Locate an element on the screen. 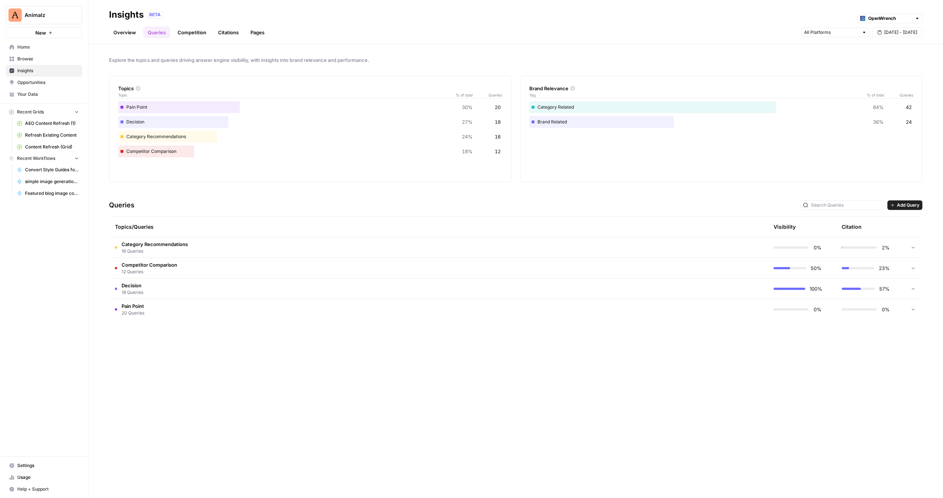 This screenshot has width=943, height=498. a: Home is located at coordinates (44, 47).